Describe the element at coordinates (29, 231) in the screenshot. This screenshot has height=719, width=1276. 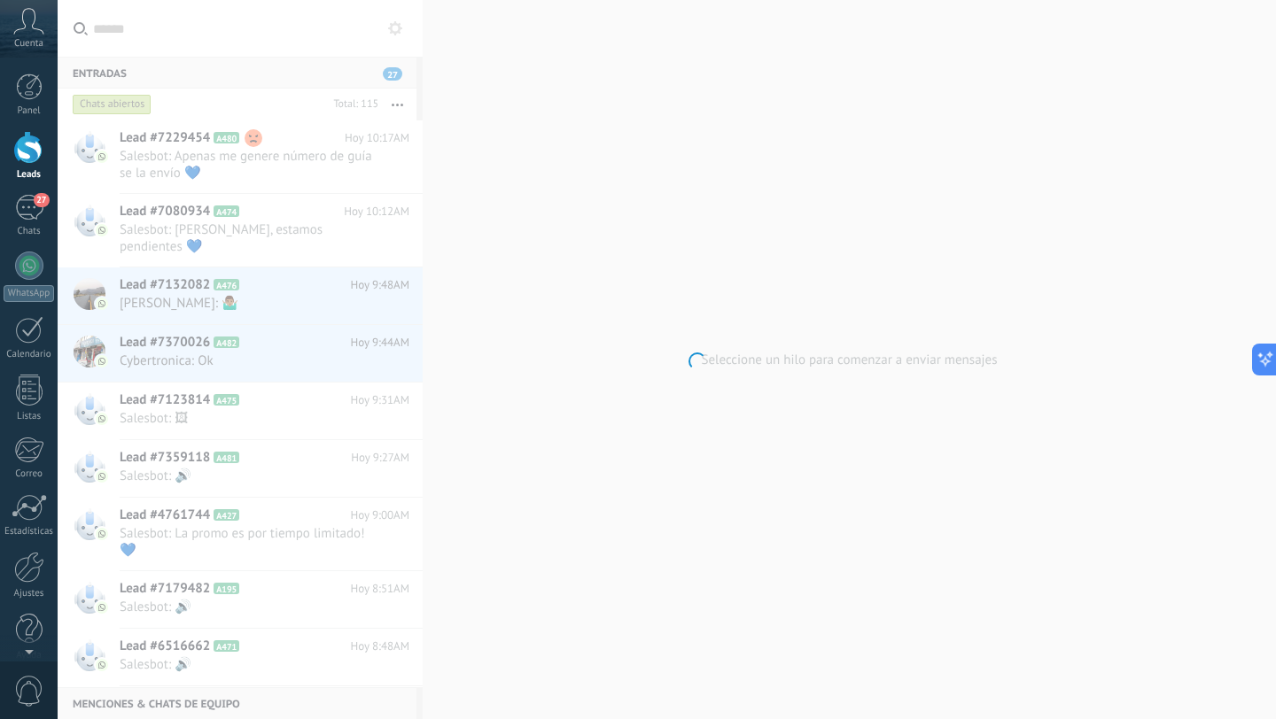
I see `div: Chats` at that location.